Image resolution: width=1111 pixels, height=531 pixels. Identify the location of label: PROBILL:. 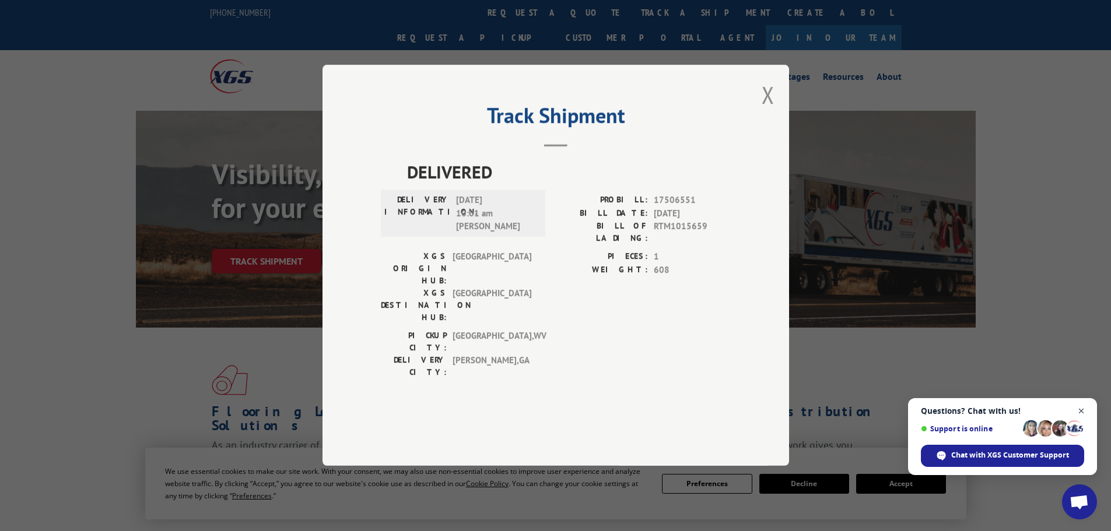
(602, 201).